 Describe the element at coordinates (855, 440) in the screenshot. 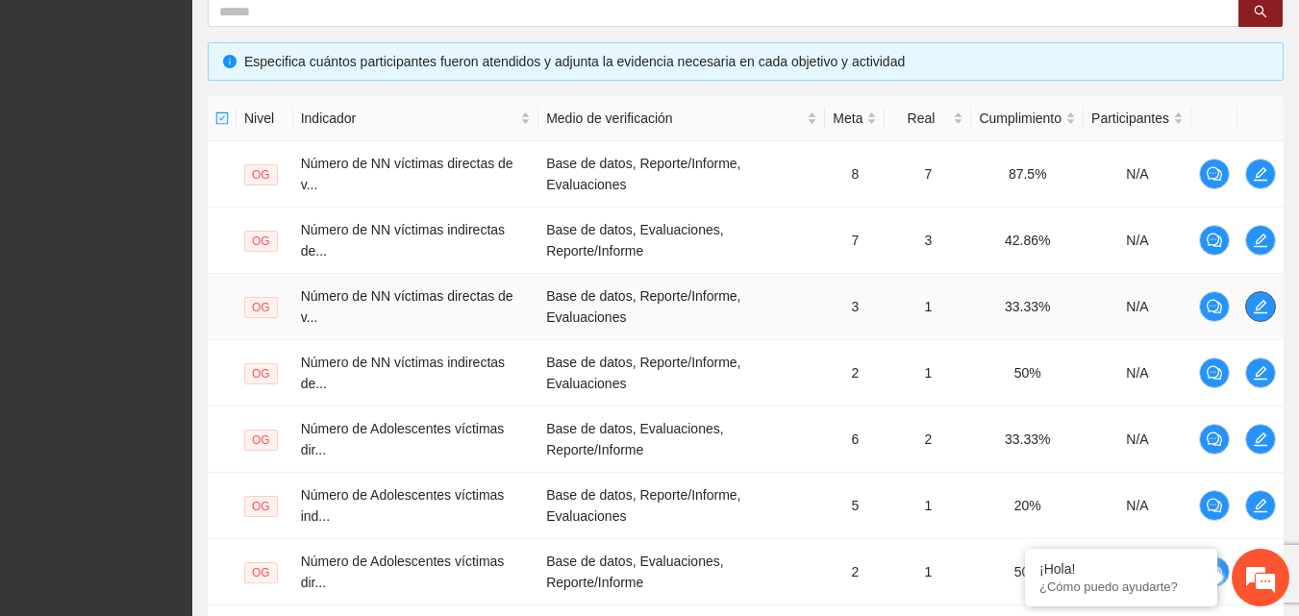

I see `td: 6` at that location.